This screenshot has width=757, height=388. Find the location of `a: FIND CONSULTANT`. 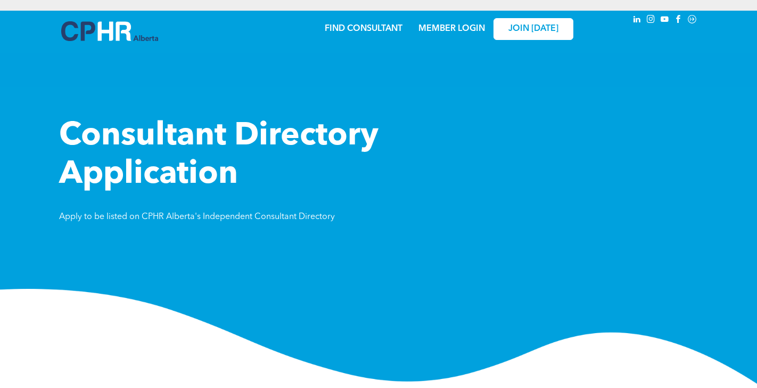

a: FIND CONSULTANT is located at coordinates (364, 29).